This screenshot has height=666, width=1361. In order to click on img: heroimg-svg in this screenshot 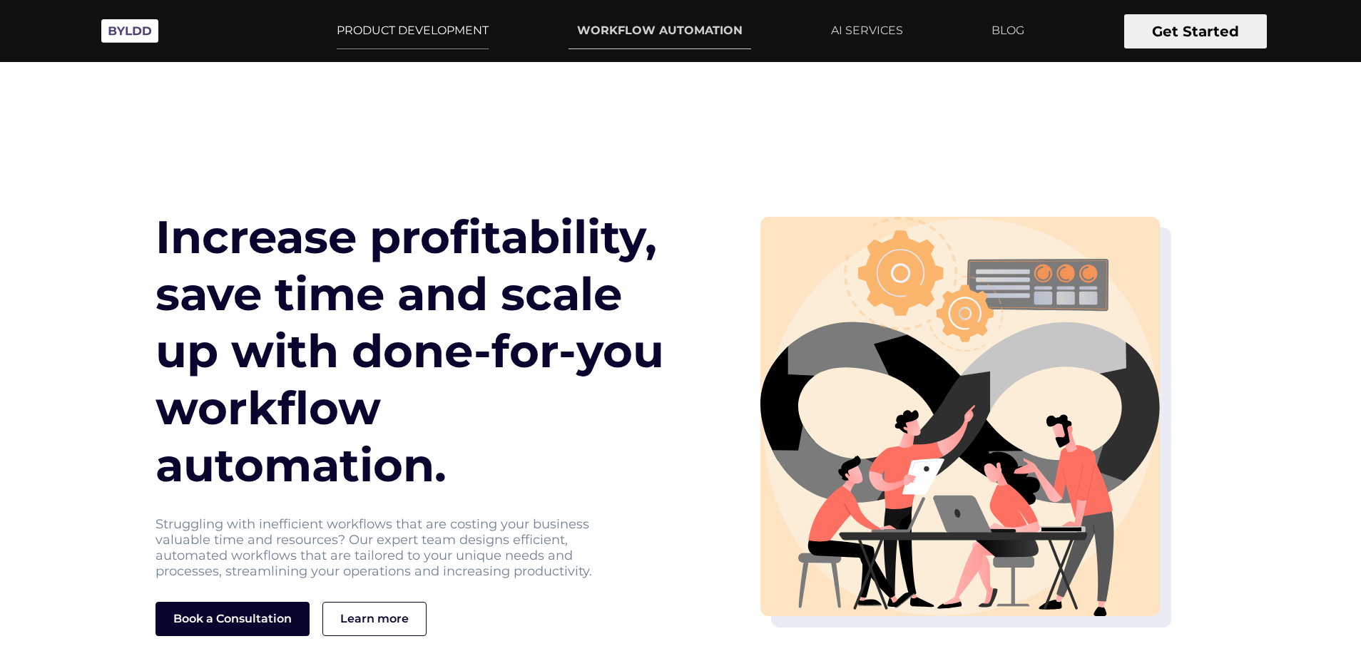, I will do `click(960, 417)`.